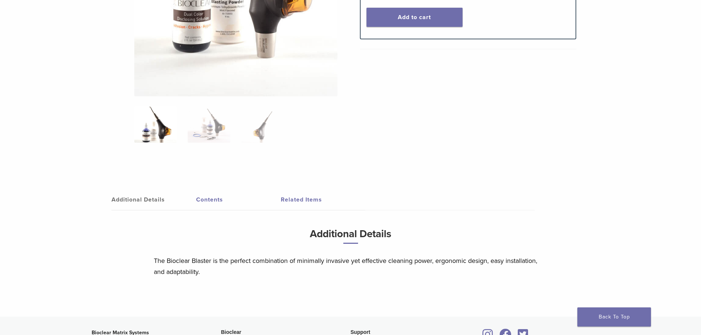 The height and width of the screenshot is (335, 701). I want to click on a: Additional Details, so click(154, 200).